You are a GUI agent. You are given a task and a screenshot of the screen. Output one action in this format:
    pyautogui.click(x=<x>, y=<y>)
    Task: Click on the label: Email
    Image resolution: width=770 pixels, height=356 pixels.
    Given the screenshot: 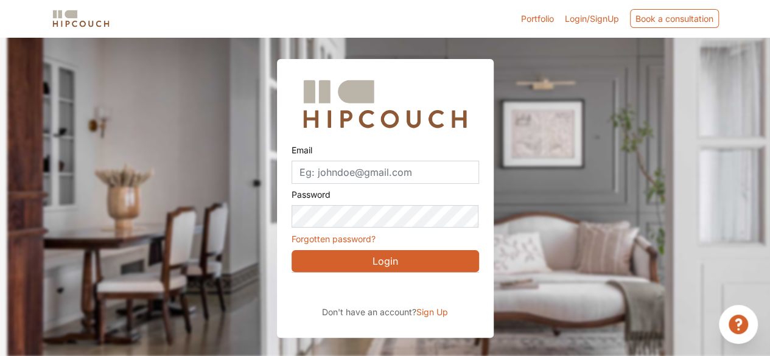 What is the action you would take?
    pyautogui.click(x=302, y=150)
    